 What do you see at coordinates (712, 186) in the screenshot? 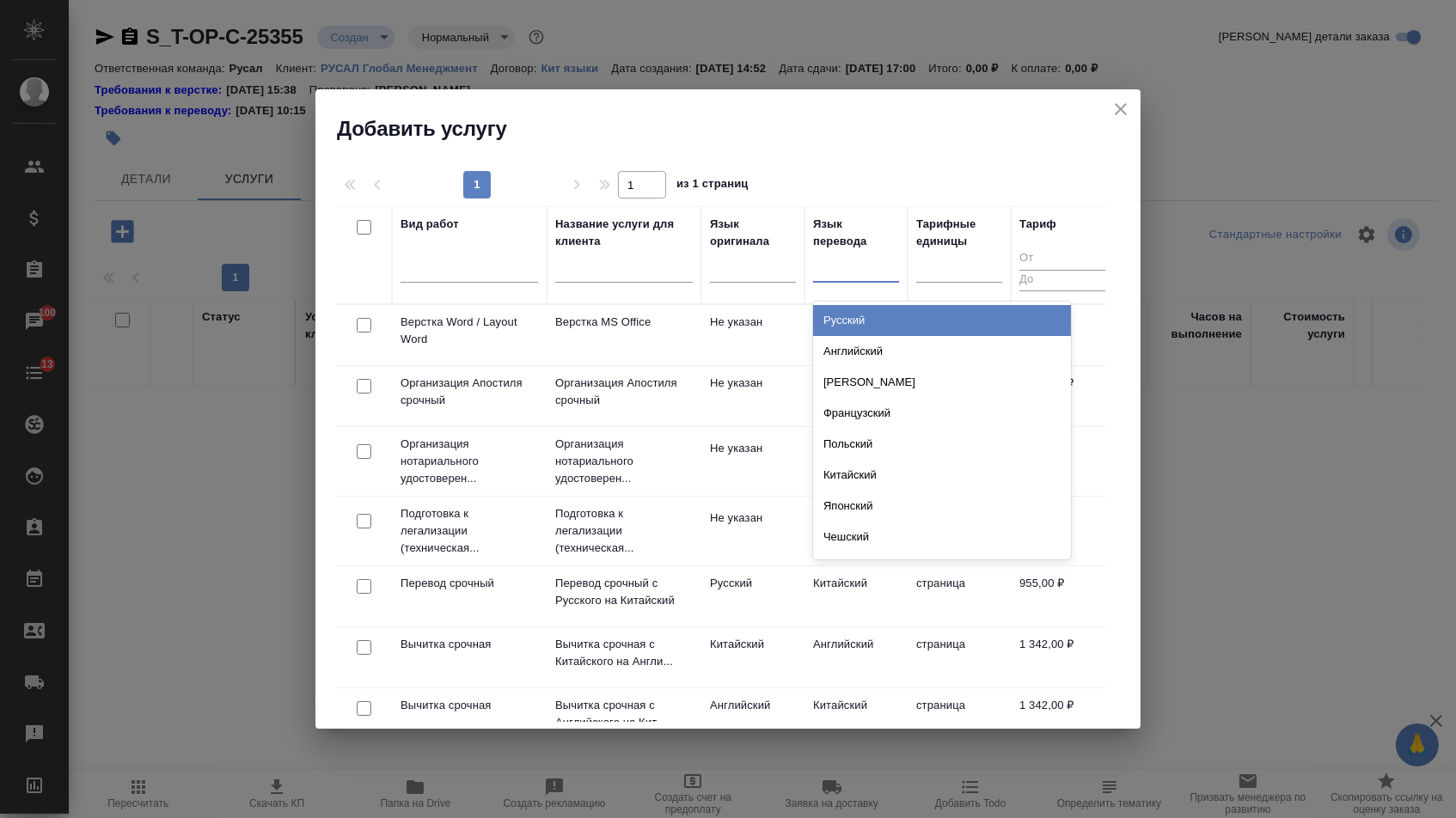
I see `span: из 1 страниц` at bounding box center [712, 186].